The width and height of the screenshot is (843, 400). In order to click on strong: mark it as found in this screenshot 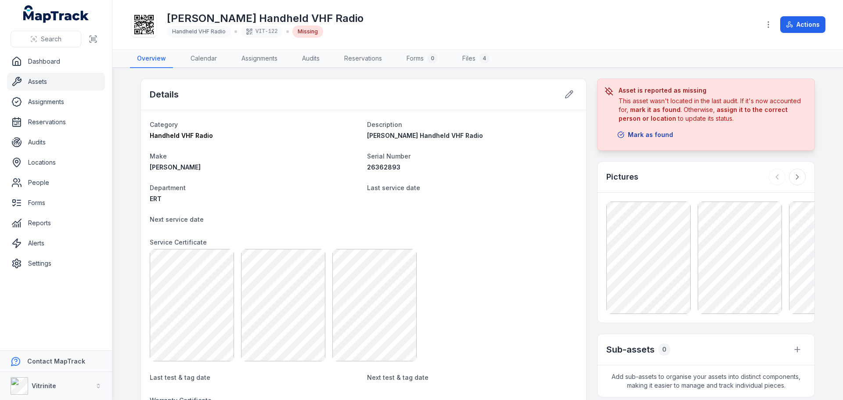, I will do `click(655, 109)`.